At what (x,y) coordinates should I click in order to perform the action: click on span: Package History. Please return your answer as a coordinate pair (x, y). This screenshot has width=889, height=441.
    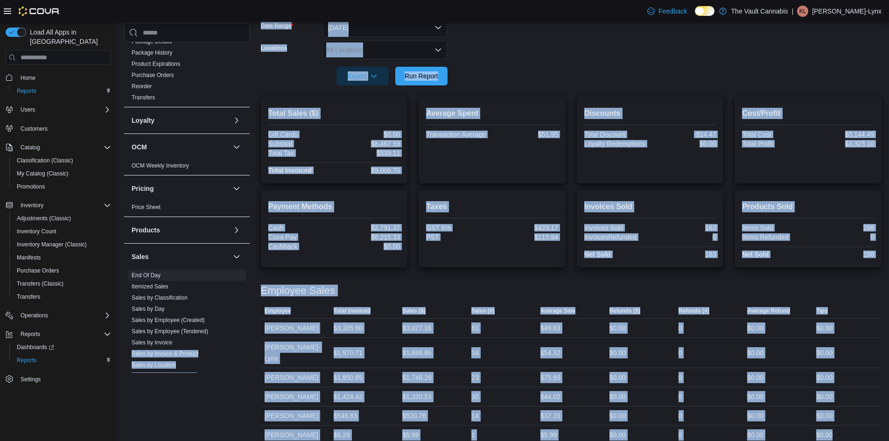
    Looking at the image, I should click on (152, 53).